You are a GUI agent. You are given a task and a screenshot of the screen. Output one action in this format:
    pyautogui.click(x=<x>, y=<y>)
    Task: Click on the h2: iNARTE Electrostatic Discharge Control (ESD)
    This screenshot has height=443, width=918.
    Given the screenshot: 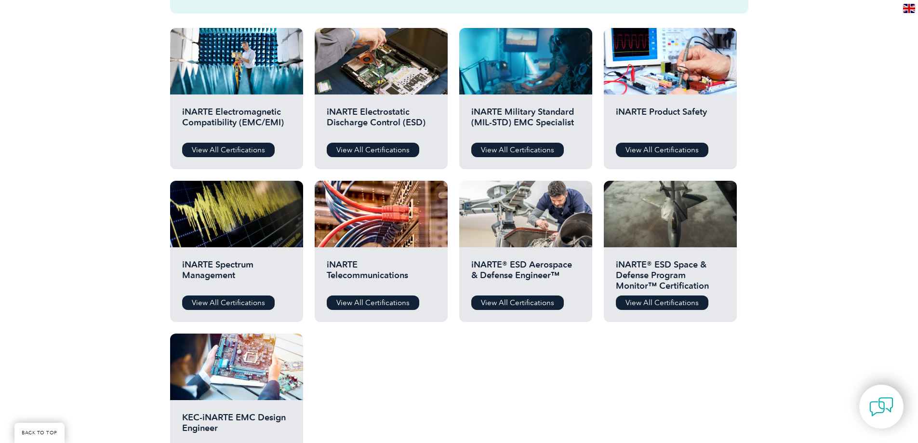 What is the action you would take?
    pyautogui.click(x=381, y=121)
    